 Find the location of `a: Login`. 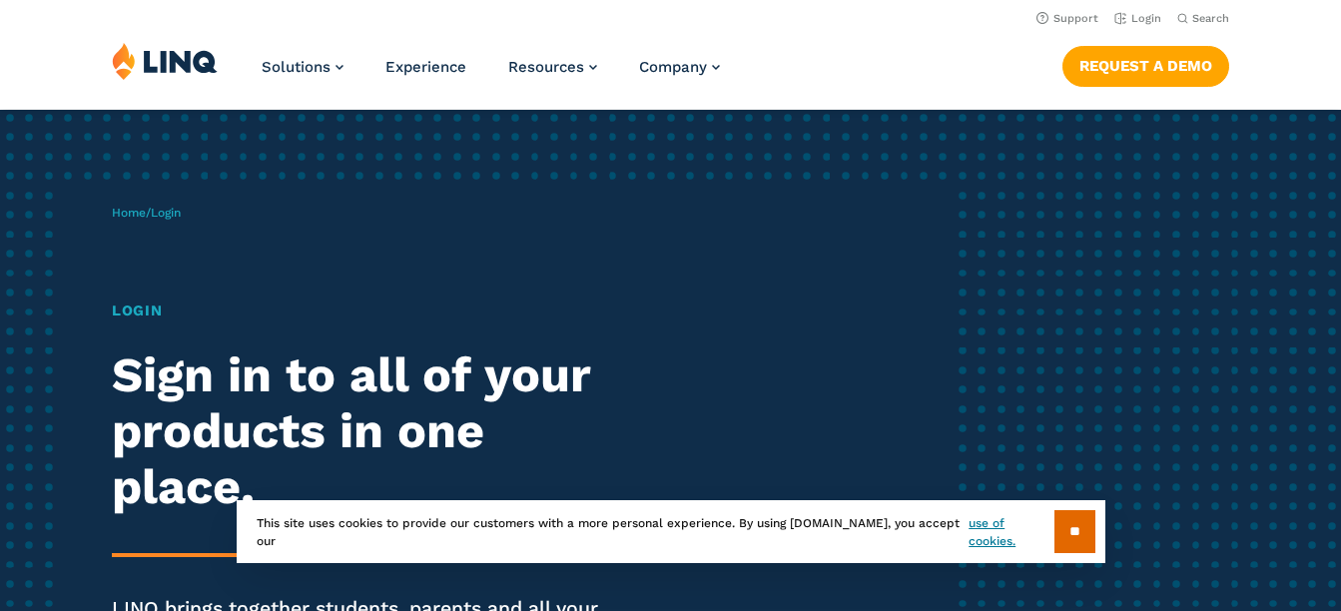

a: Login is located at coordinates (1137, 18).